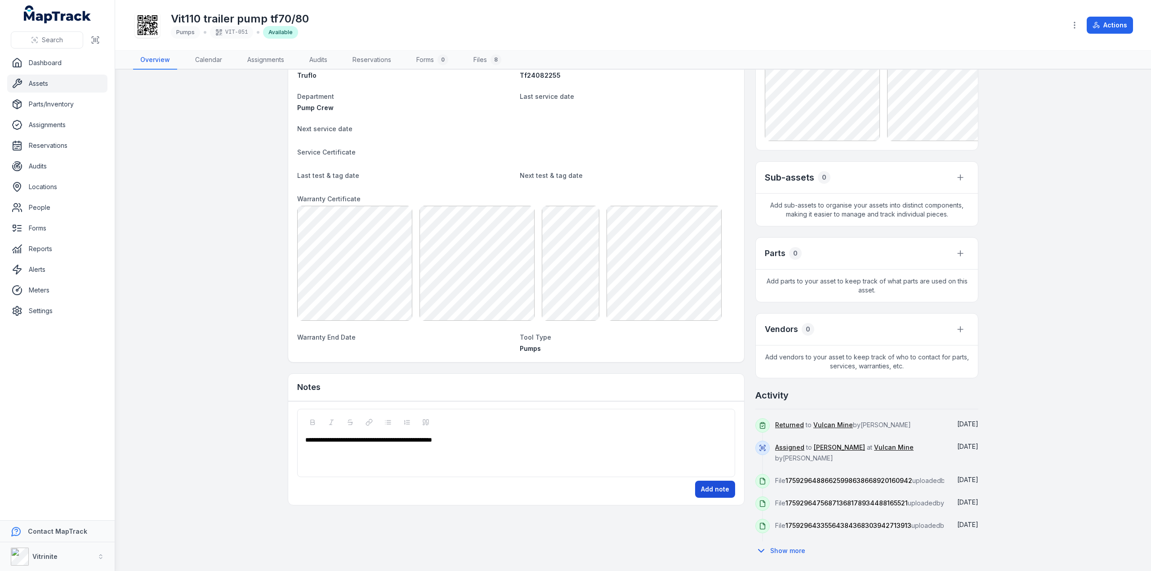 The image size is (1151, 571). I want to click on span: Next service date, so click(325, 129).